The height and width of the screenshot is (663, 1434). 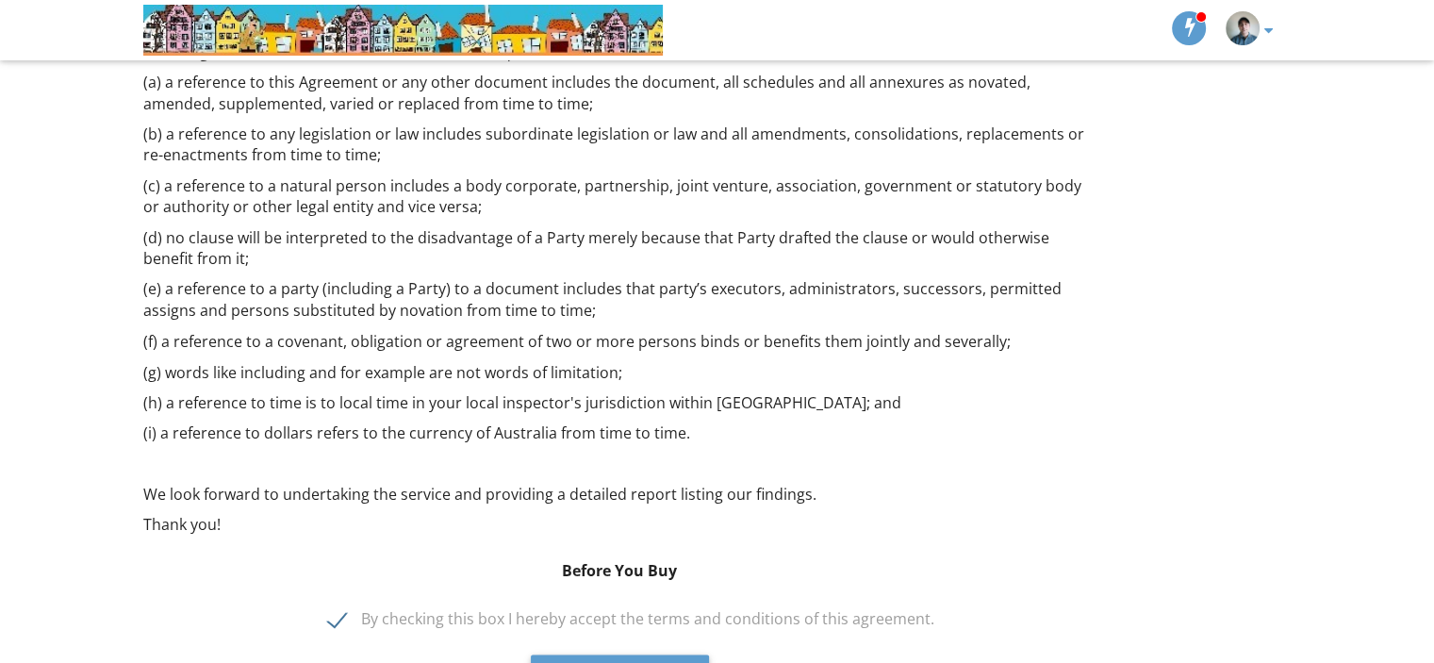 What do you see at coordinates (619, 248) in the screenshot?
I see `p: (d) no clause will be interpreted to the disadvantage of a Party merely because that Party drafte...` at bounding box center [619, 248].